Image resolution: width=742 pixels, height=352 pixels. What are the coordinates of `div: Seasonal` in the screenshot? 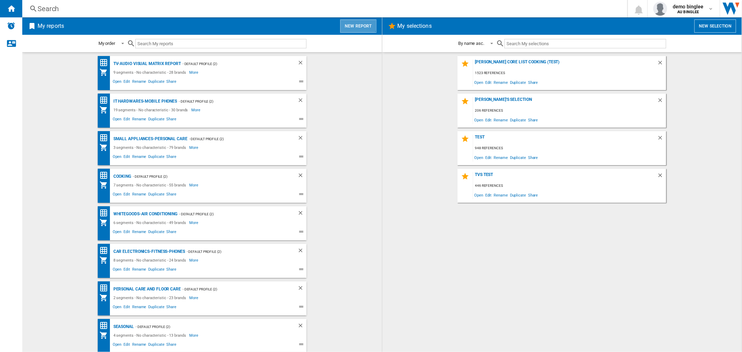 It's located at (123, 327).